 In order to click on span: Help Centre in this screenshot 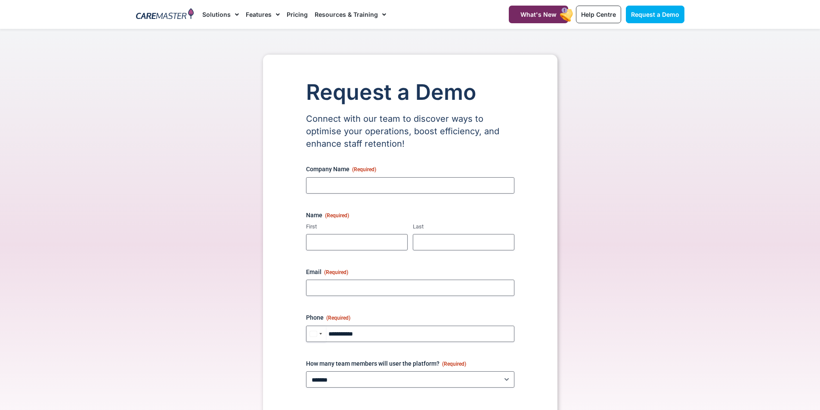, I will do `click(598, 14)`.